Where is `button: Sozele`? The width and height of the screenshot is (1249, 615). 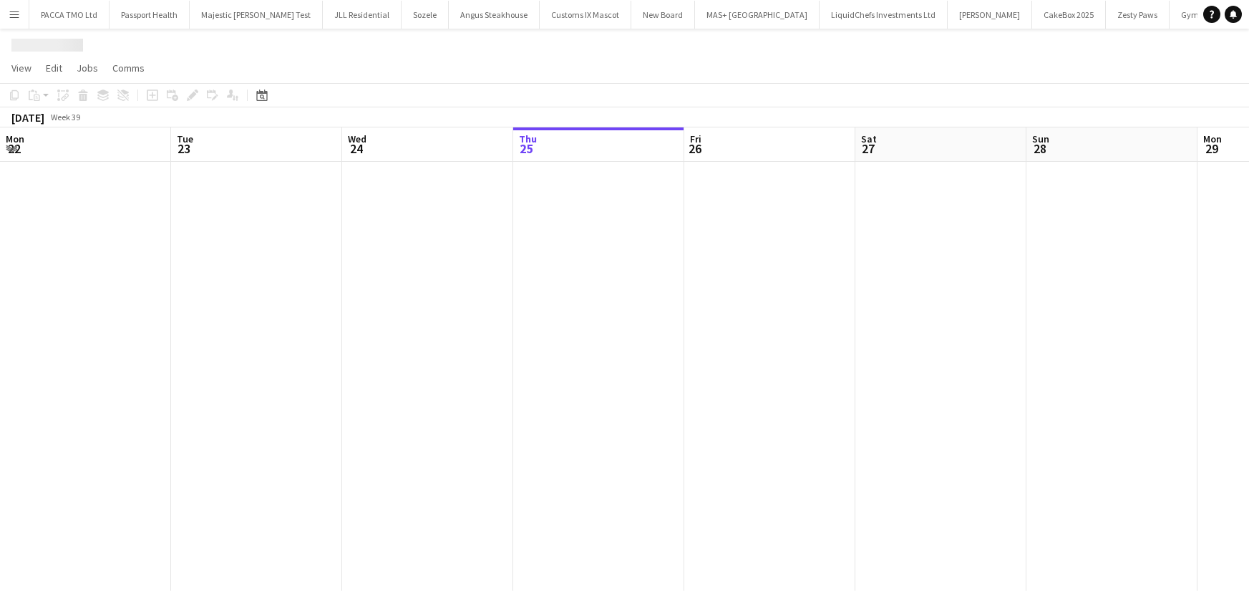 button: Sozele is located at coordinates (425, 14).